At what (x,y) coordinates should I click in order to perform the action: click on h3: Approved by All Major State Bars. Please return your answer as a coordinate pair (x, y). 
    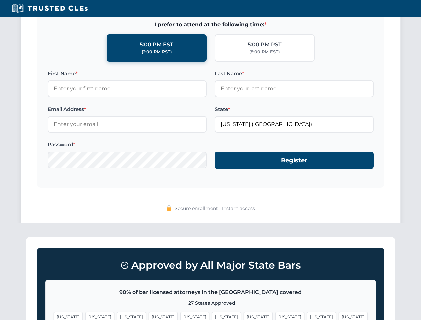
    Looking at the image, I should click on (211, 266).